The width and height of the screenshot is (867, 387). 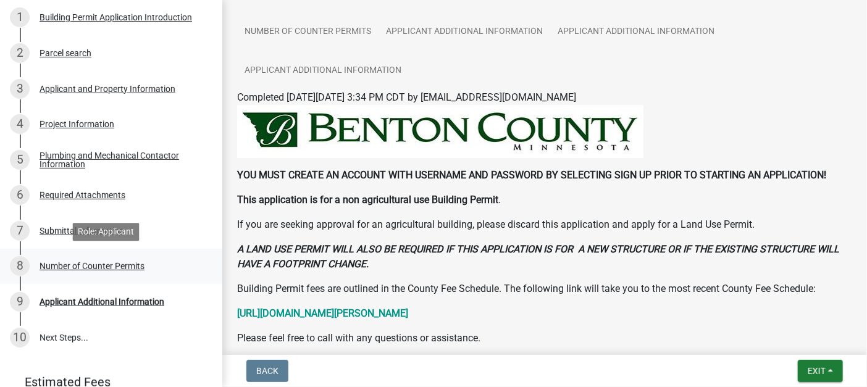 What do you see at coordinates (92, 266) in the screenshot?
I see `div: Number of Counter Permits` at bounding box center [92, 266].